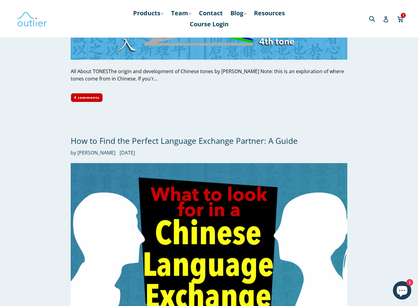  What do you see at coordinates (209, 24) in the screenshot?
I see `a: Course Login` at bounding box center [209, 24].